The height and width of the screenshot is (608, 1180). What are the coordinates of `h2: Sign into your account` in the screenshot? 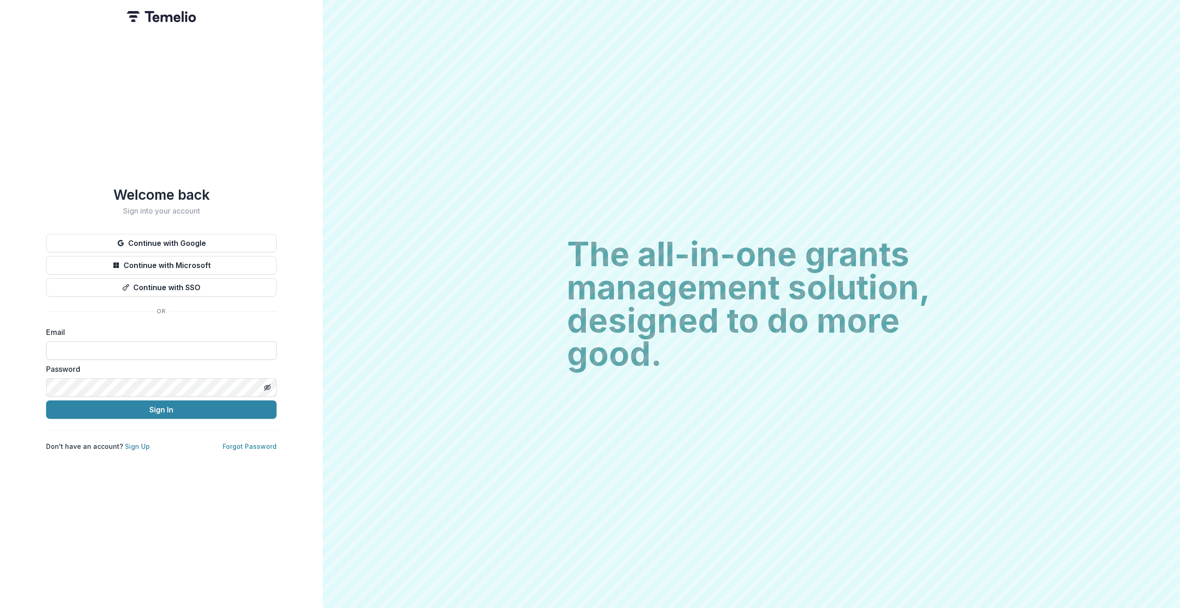 It's located at (161, 211).